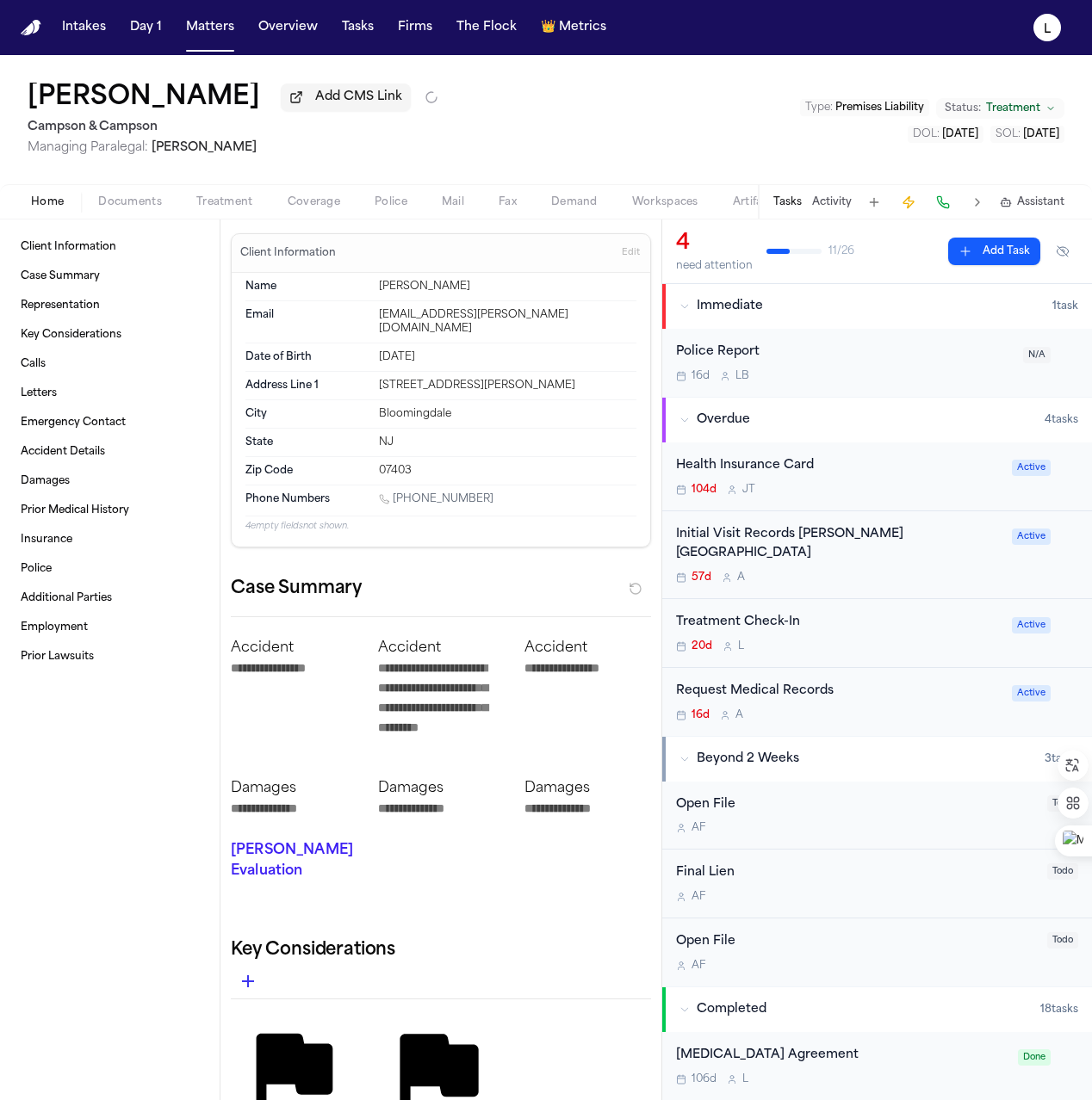  What do you see at coordinates (210, 27) in the screenshot?
I see `button: Matters` at bounding box center [210, 27].